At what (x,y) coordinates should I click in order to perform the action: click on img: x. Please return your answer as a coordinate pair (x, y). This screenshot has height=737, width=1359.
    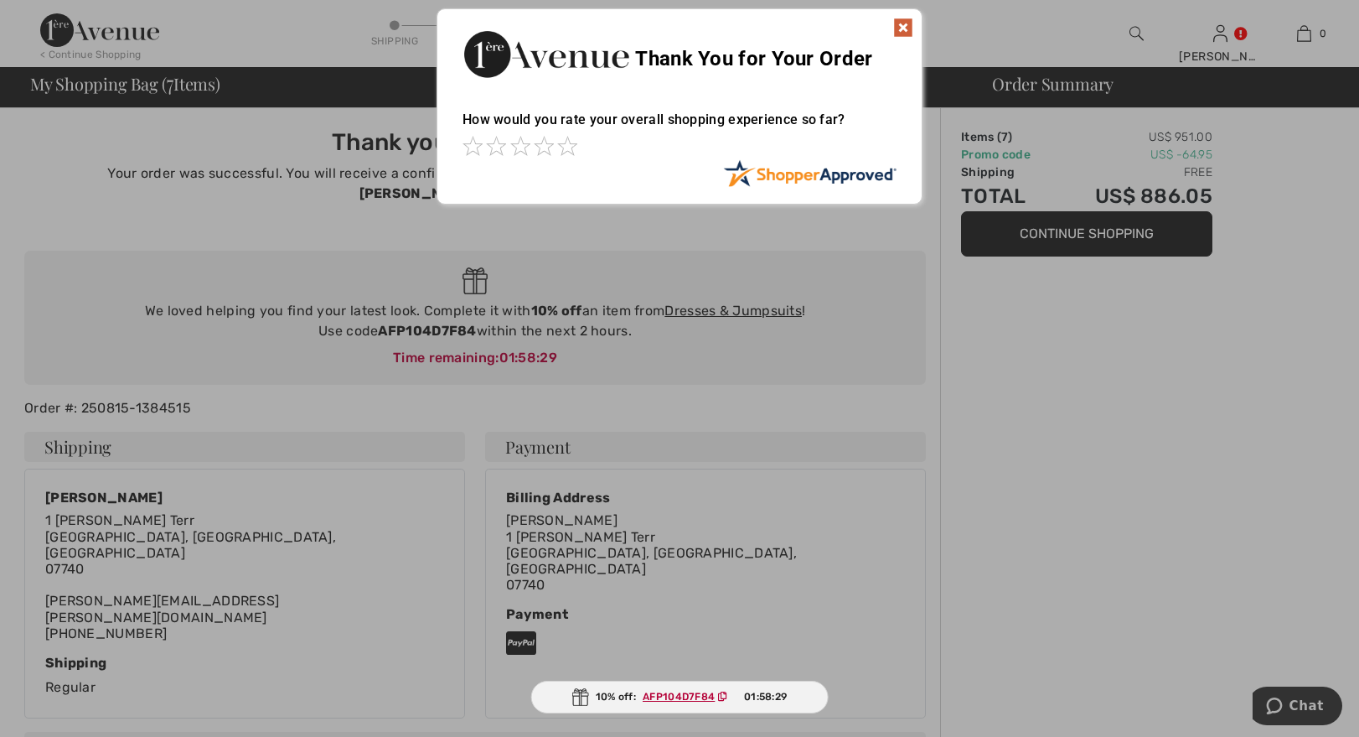
    Looking at the image, I should click on (903, 28).